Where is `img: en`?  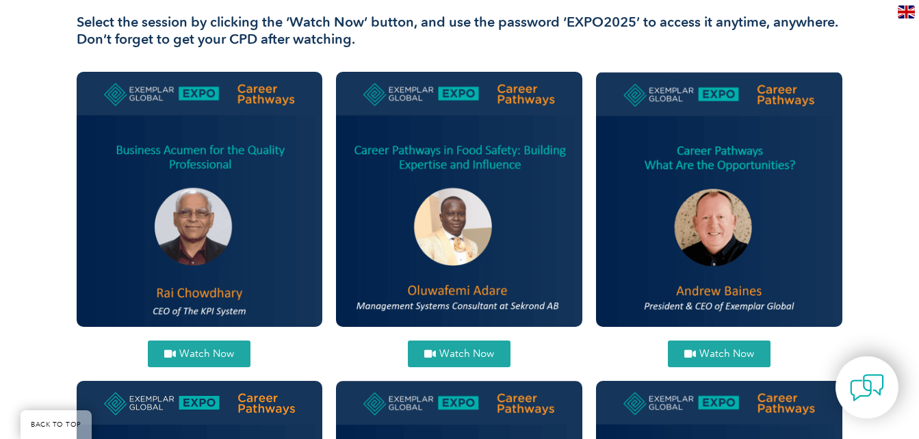
img: en is located at coordinates (906, 12).